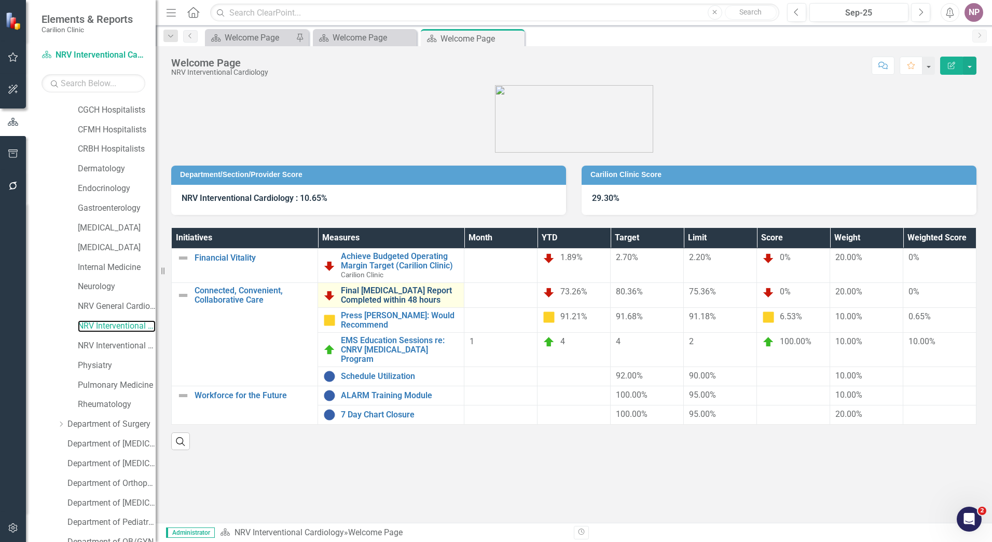  Describe the element at coordinates (87, 30) in the screenshot. I see `small: Carilion Clinic` at that location.